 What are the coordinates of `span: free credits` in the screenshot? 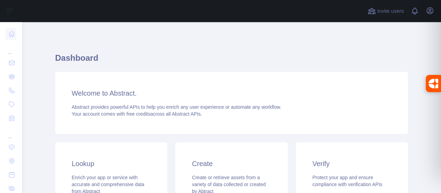 It's located at (138, 114).